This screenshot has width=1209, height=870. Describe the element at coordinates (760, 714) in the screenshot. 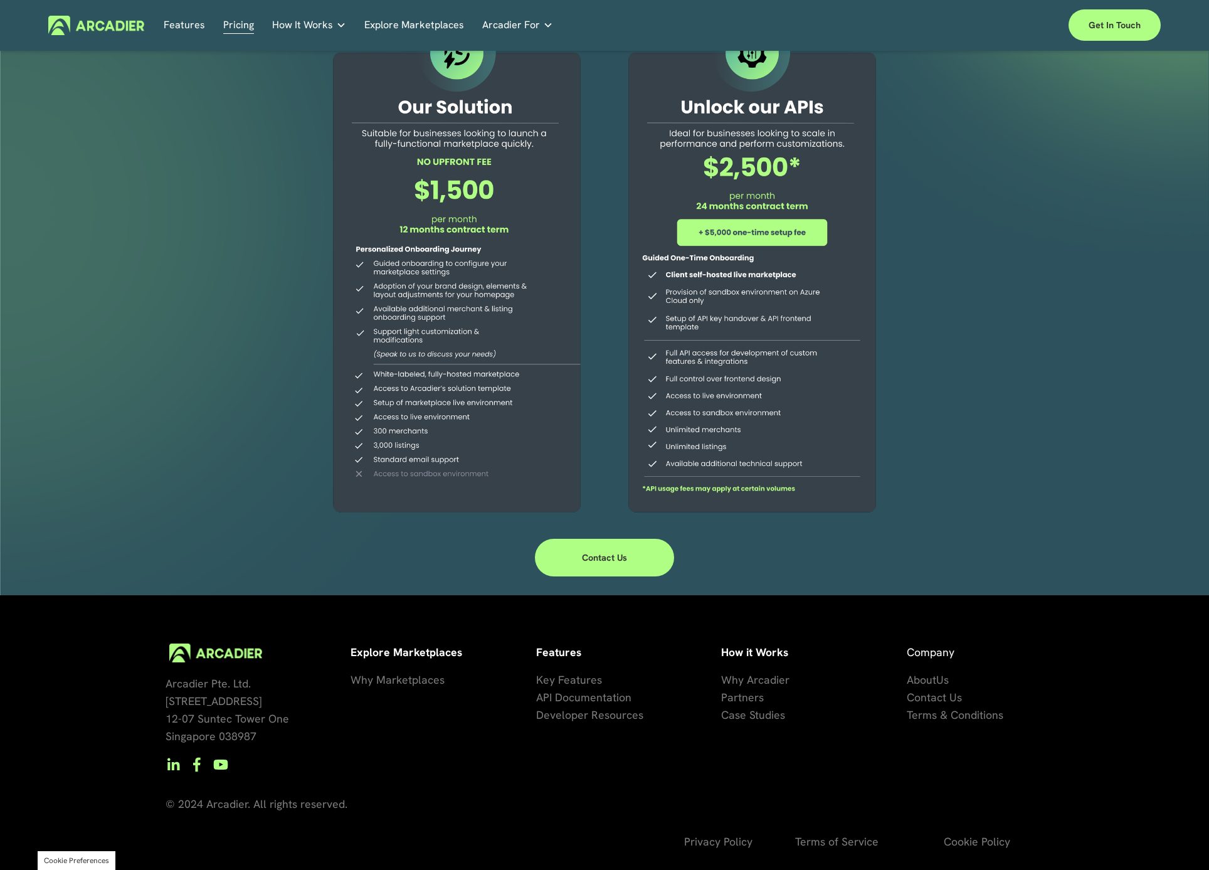

I see `span: se Studies` at that location.